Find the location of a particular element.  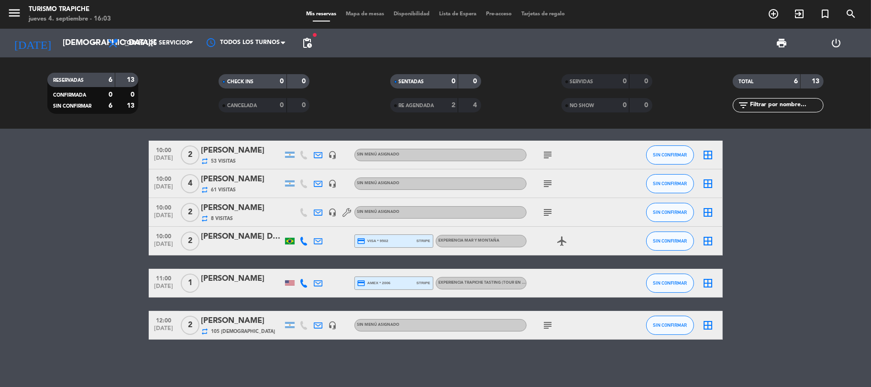

button: menu is located at coordinates (14, 14).